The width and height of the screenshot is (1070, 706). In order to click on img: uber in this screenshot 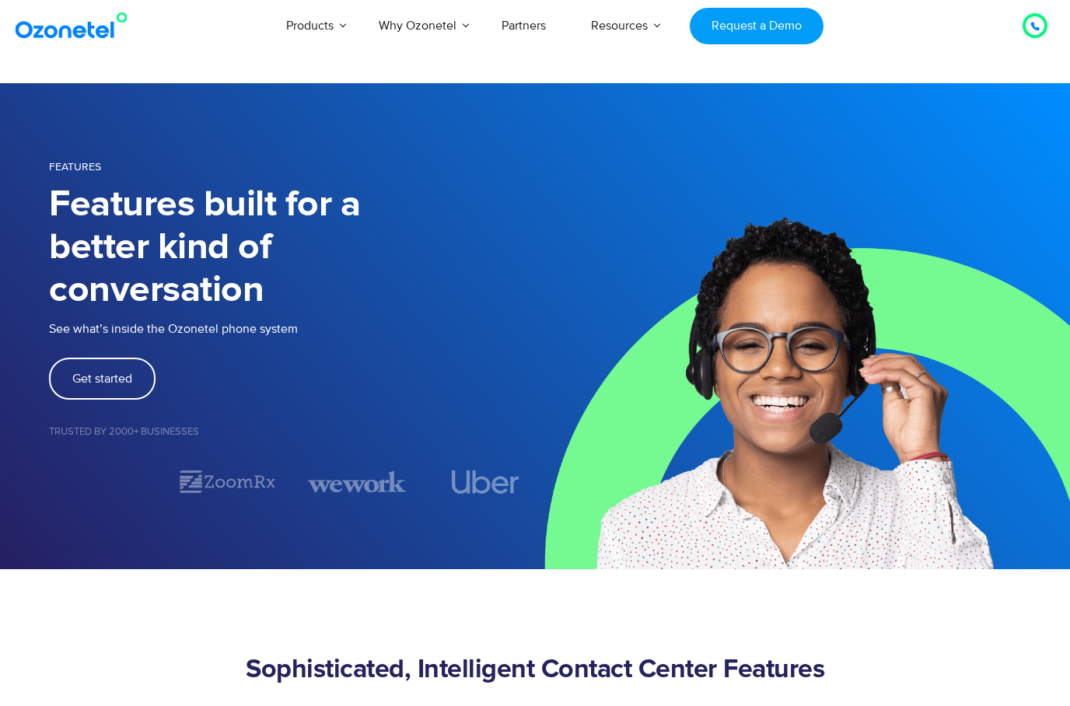, I will do `click(485, 482)`.